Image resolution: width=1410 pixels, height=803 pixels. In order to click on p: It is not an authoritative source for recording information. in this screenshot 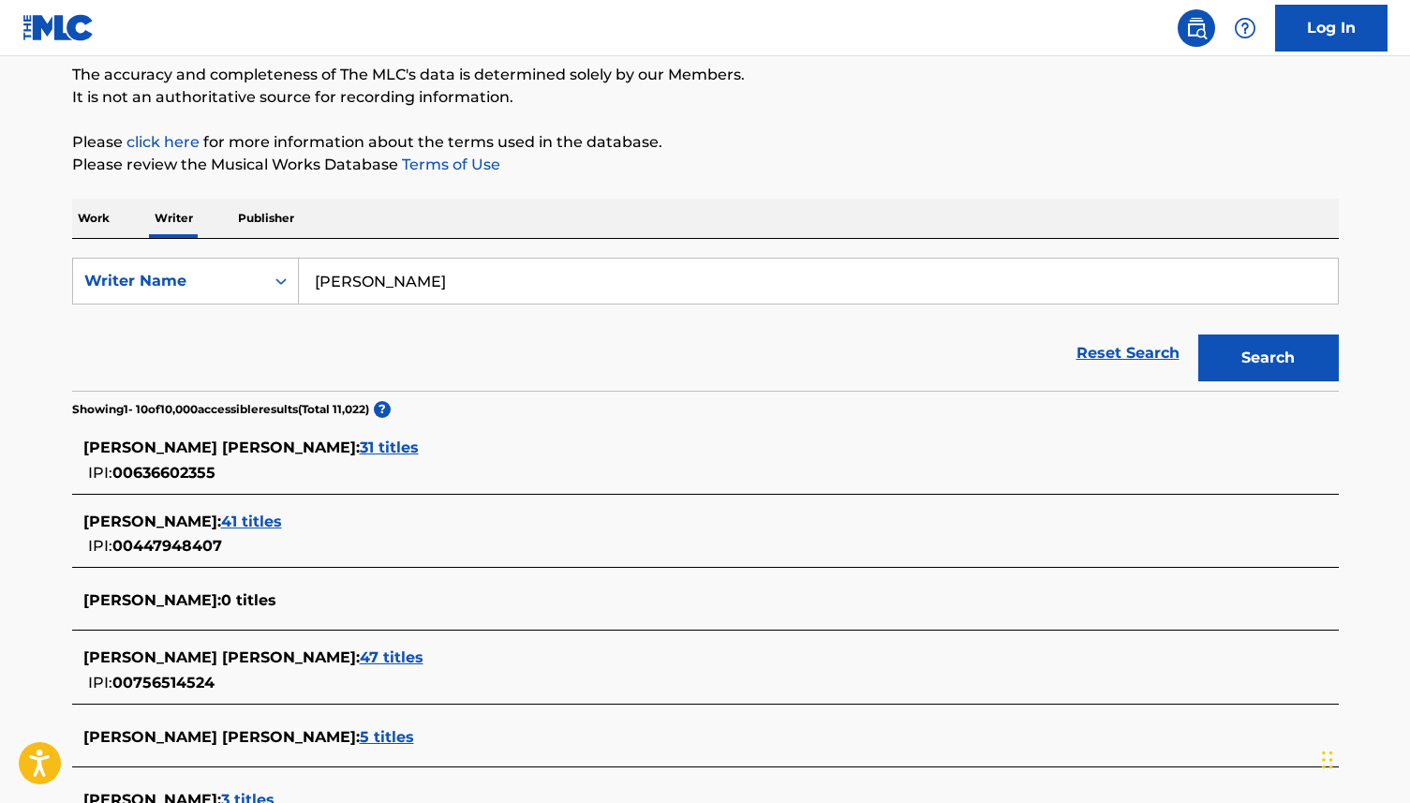, I will do `click(705, 97)`.